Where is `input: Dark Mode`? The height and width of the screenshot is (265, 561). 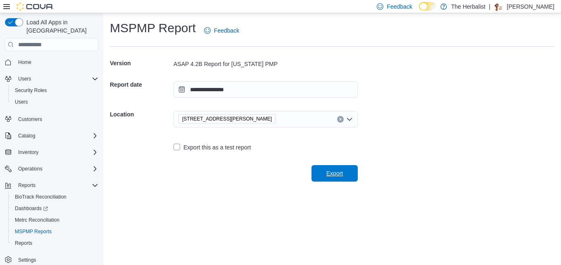
input: Dark Mode is located at coordinates (428, 6).